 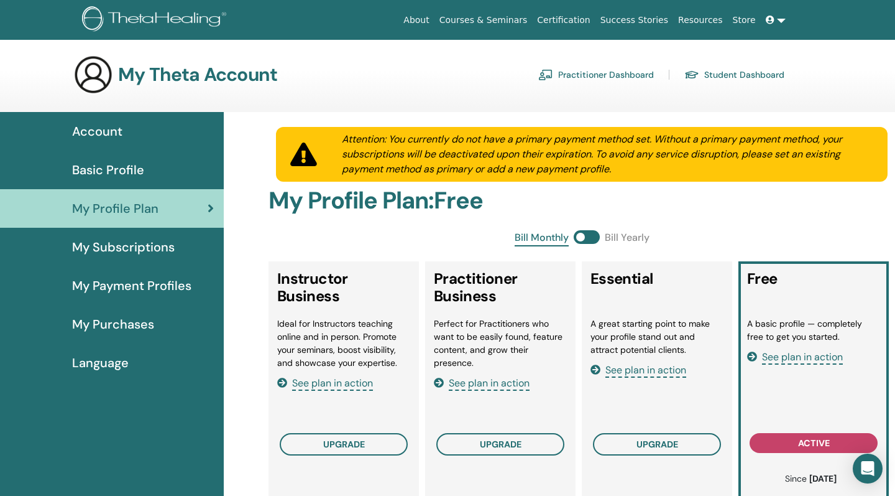 I want to click on p: Since, so click(x=811, y=478).